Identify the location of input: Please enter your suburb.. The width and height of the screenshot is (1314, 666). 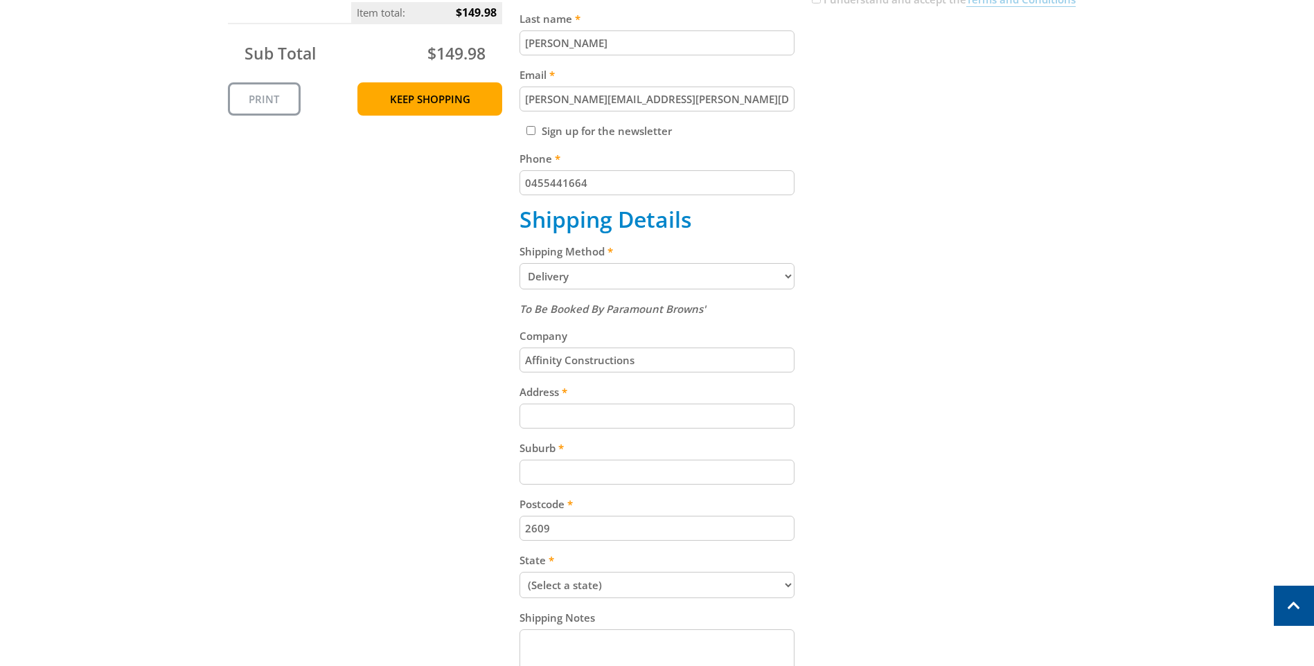
(657, 472).